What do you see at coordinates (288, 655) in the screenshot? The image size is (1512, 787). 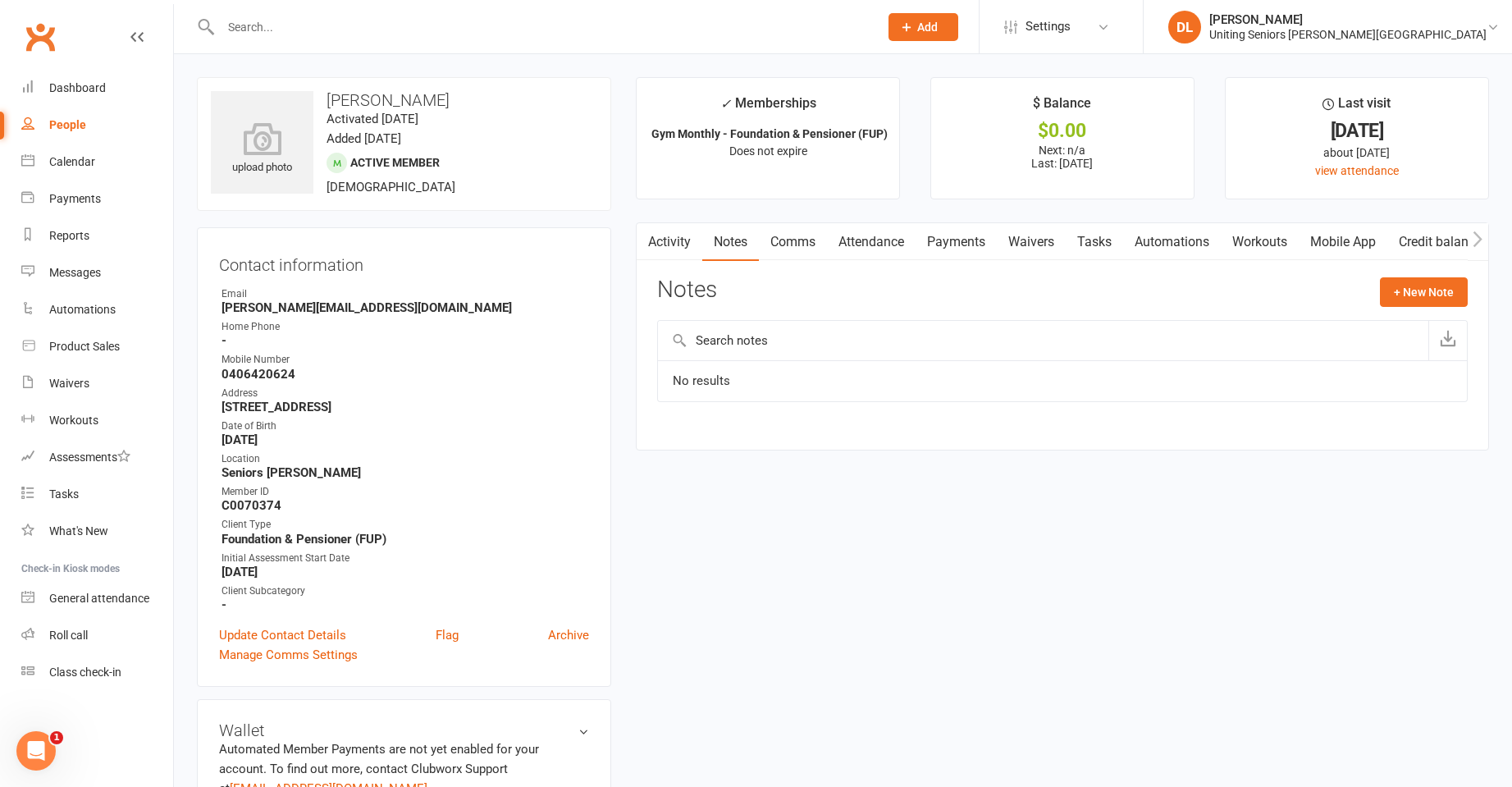 I see `a: Manage Comms Settings` at bounding box center [288, 655].